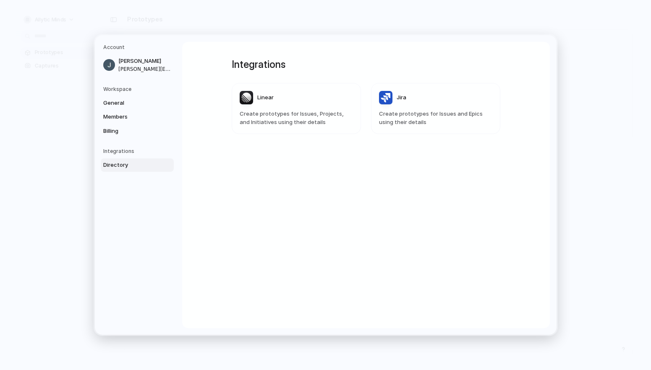  Describe the element at coordinates (130, 165) in the screenshot. I see `span: Directory` at that location.